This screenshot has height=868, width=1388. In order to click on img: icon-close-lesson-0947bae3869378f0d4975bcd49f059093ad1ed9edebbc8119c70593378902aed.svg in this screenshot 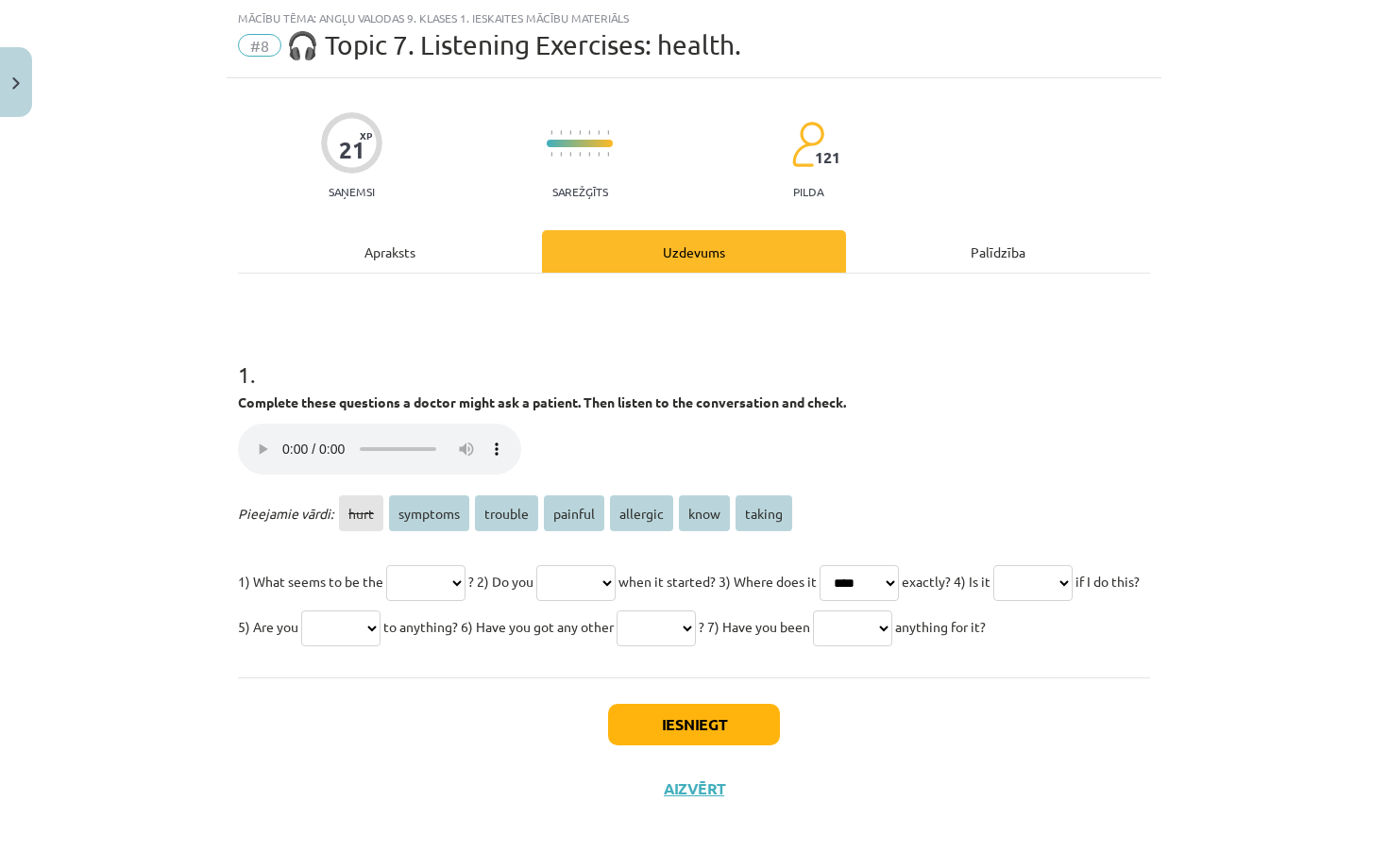, I will do `click(16, 83)`.